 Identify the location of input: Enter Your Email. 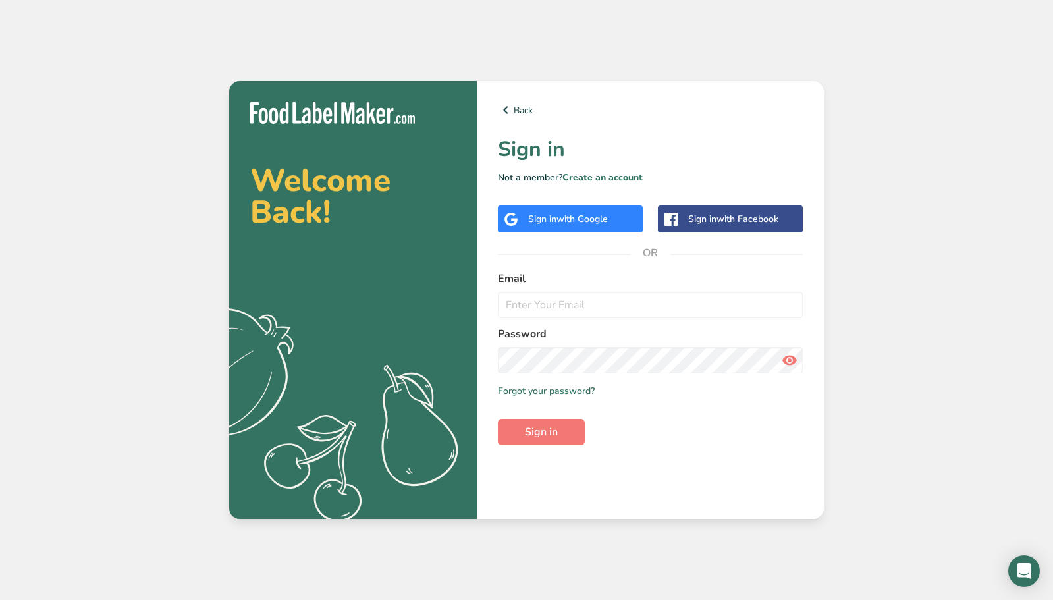
(650, 305).